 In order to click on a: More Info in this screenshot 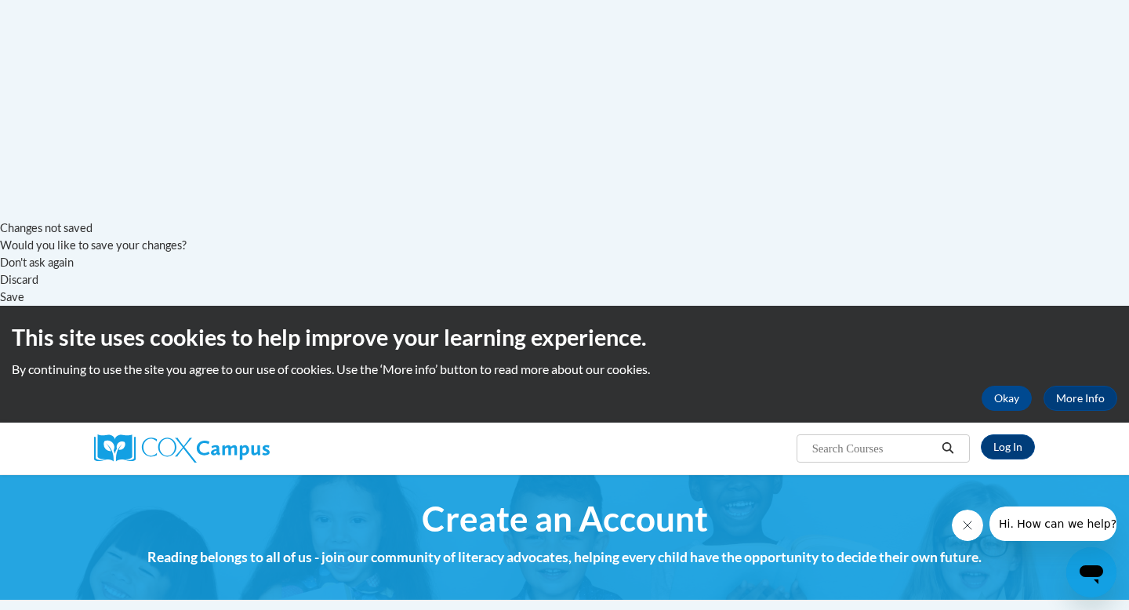, I will do `click(1081, 398)`.